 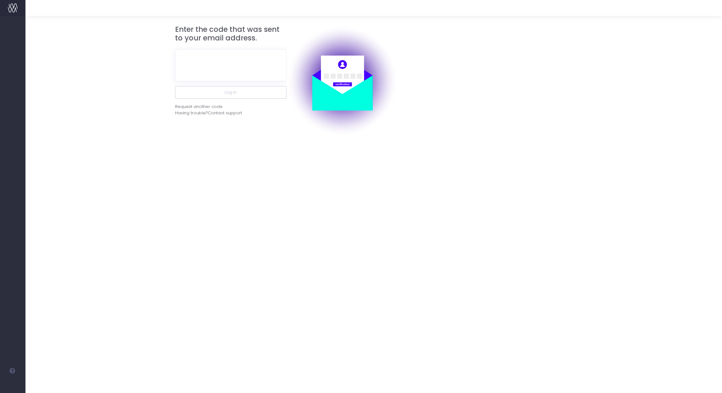 What do you see at coordinates (199, 107) in the screenshot?
I see `div: Request another code` at bounding box center [199, 107].